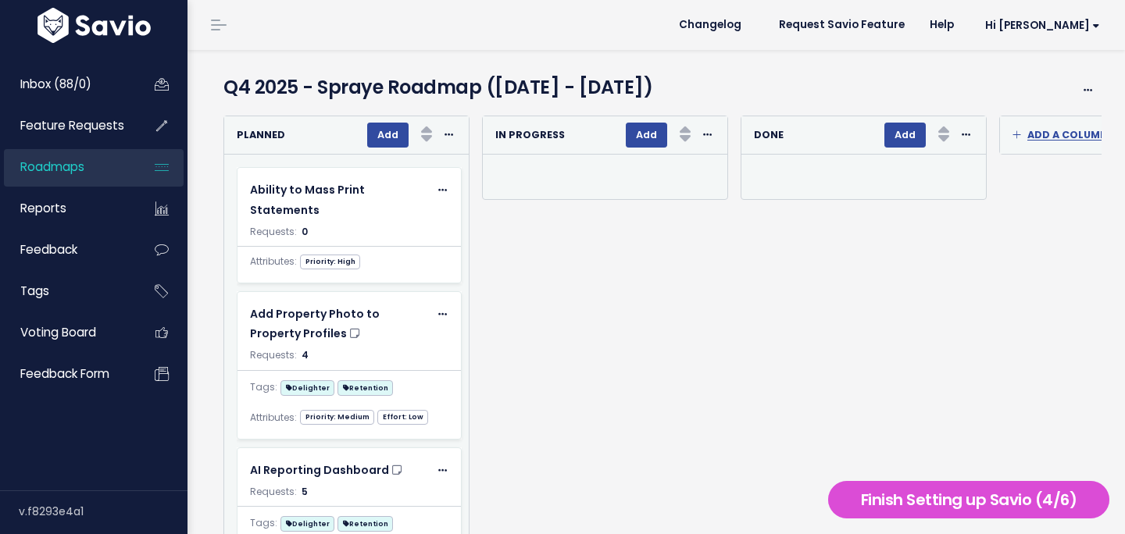 The image size is (1125, 534). What do you see at coordinates (261, 134) in the screenshot?
I see `strong: Planned` at bounding box center [261, 134].